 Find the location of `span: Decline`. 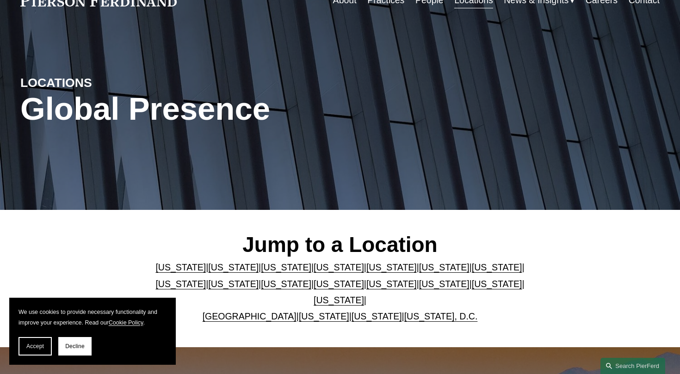

span: Decline is located at coordinates (75, 347).